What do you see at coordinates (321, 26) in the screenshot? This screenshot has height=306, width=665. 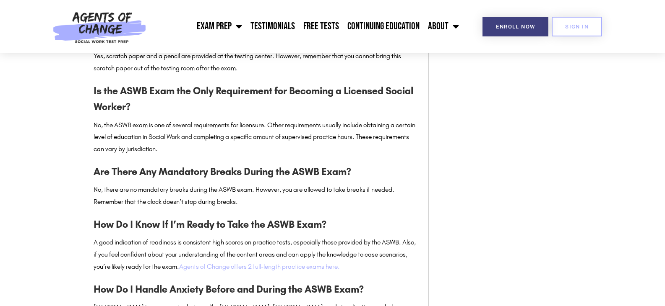 I see `a: Free Tests` at bounding box center [321, 26].